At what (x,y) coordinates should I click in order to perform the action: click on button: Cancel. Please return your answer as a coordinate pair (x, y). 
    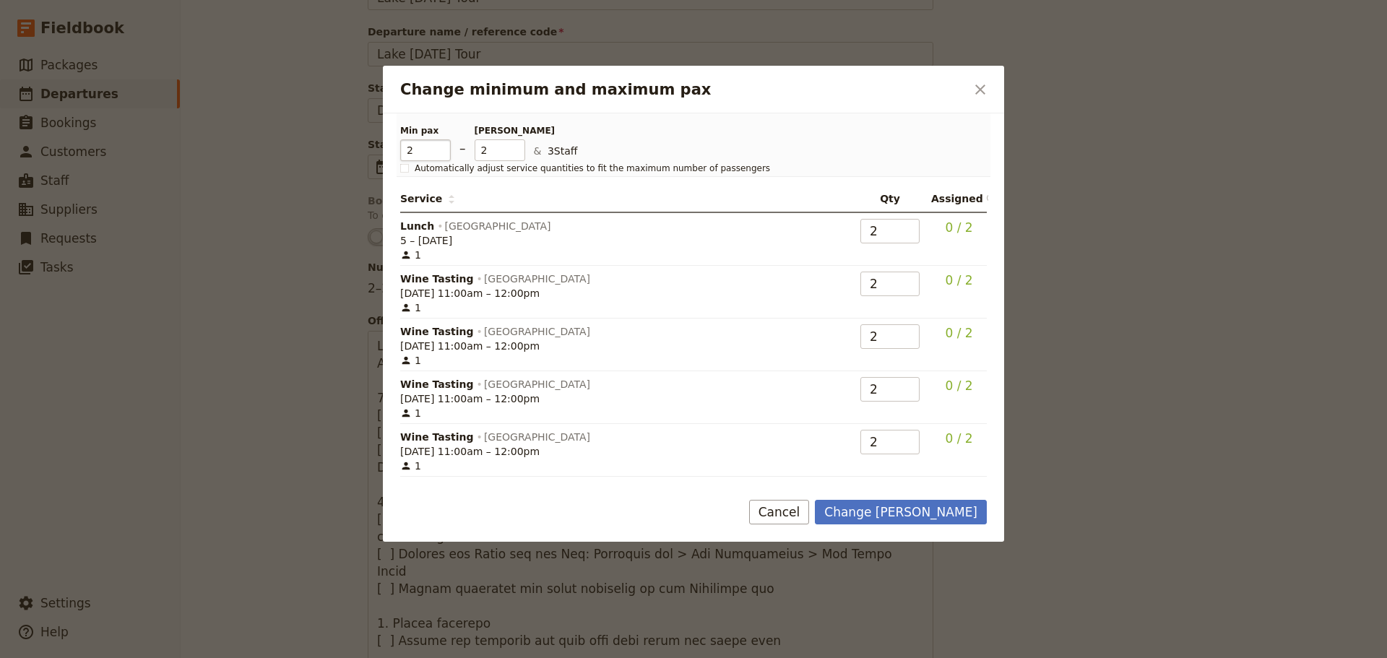
    Looking at the image, I should click on (780, 512).